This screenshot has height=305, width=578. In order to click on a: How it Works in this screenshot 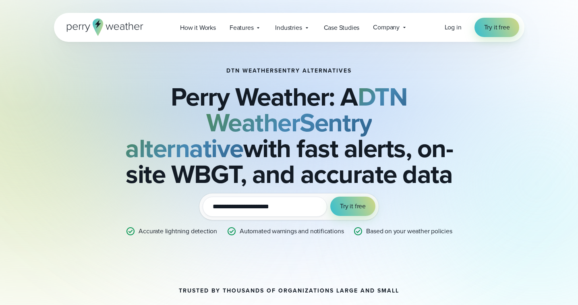, I will do `click(198, 27)`.